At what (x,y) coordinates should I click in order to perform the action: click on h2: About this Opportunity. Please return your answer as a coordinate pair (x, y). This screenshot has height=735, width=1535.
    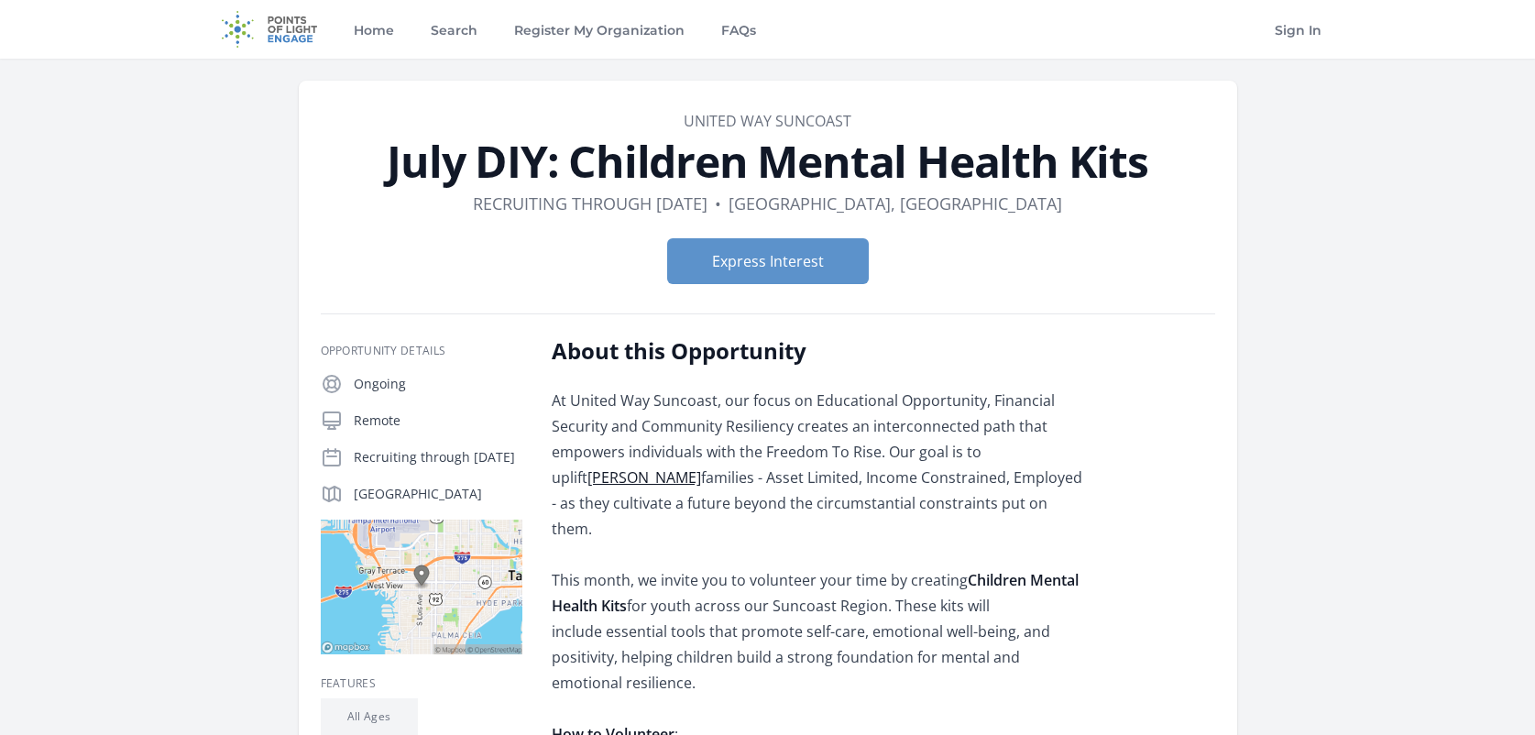
    Looking at the image, I should click on (819, 351).